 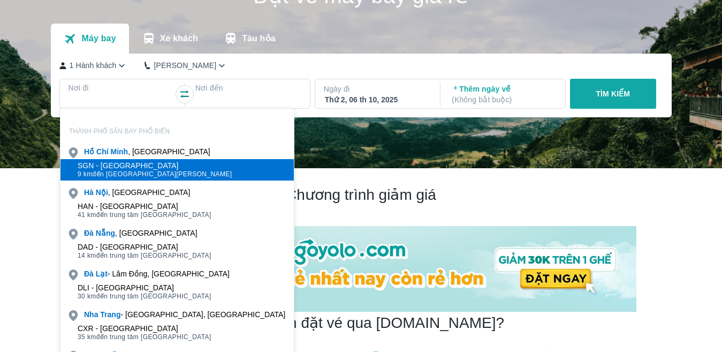 What do you see at coordinates (102, 274) in the screenshot?
I see `b: Lạt` at bounding box center [102, 274].